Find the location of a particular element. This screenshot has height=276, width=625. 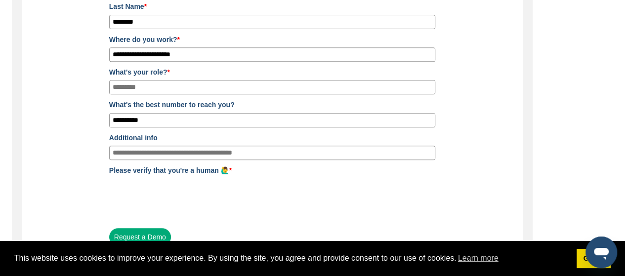

label: Last Name is located at coordinates (272, 6).